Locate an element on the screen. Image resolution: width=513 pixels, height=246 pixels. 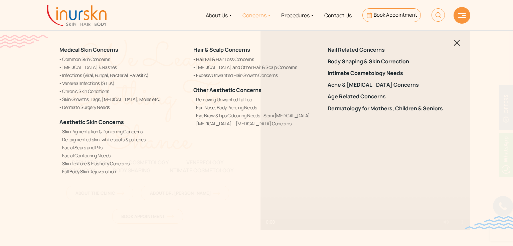
a: Dermatology for Mothers, Children & Seniors is located at coordinates (390, 109).